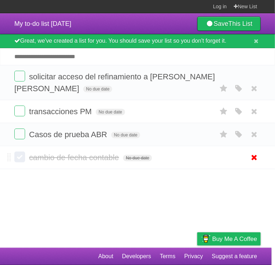  Describe the element at coordinates (168, 256) in the screenshot. I see `a: Terms` at that location.